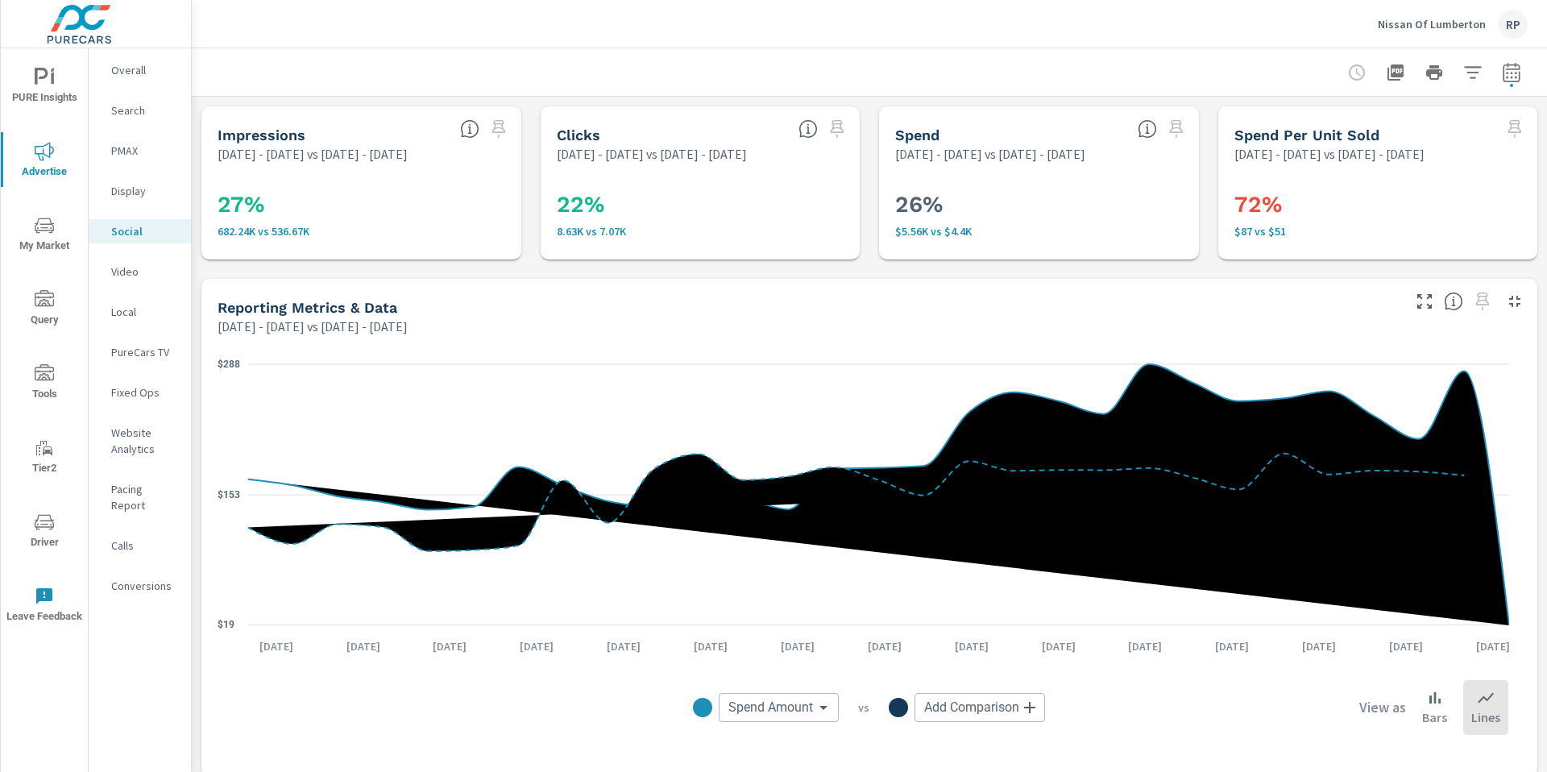 The height and width of the screenshot is (772, 1547). Describe the element at coordinates (229, 364) in the screenshot. I see `text: $288` at that location.